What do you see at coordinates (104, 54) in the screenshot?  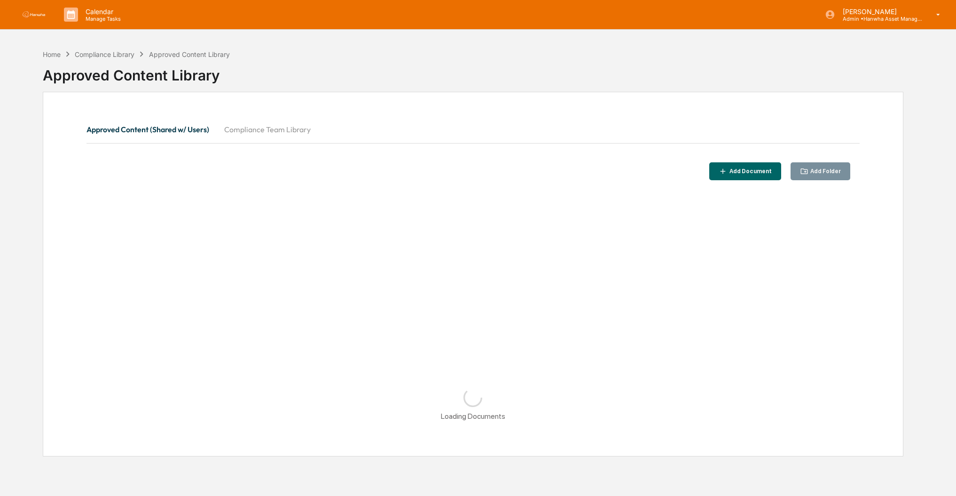 I see `div: Compliance Library` at bounding box center [104, 54].